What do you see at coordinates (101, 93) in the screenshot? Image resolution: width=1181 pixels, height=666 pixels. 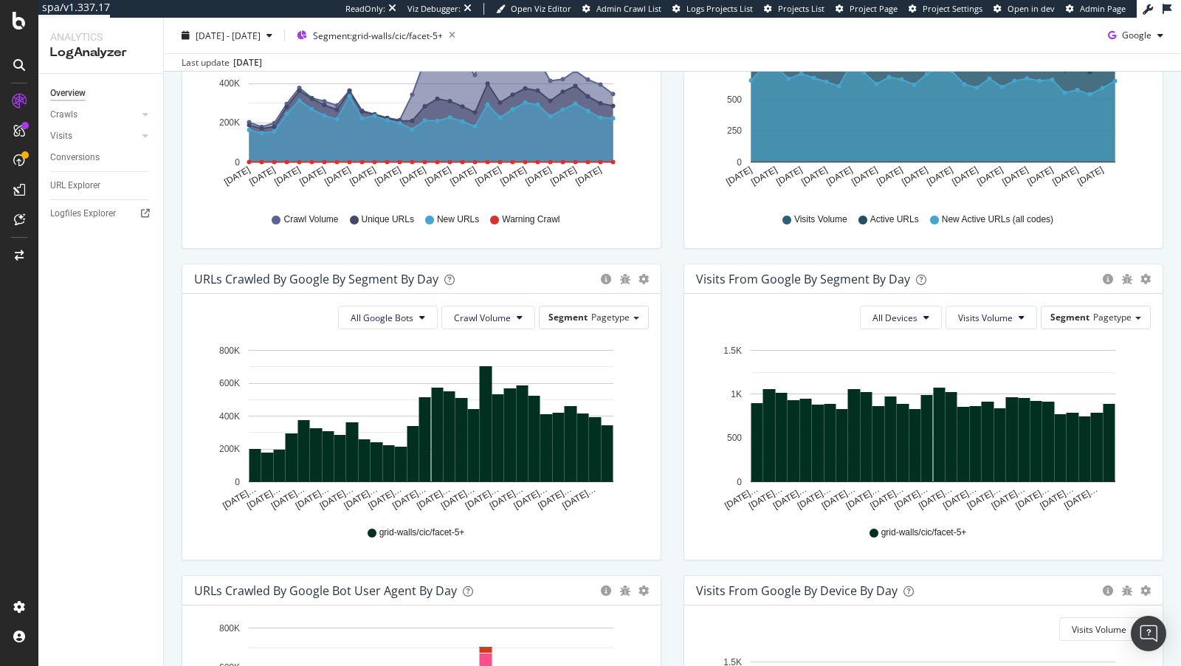 I see `a: Overview` at bounding box center [101, 93].